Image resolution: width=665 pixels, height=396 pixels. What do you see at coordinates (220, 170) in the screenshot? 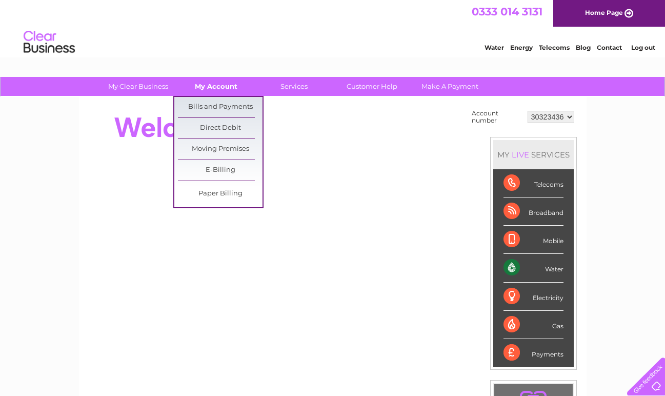
I see `a: E-Billing` at bounding box center [220, 170].